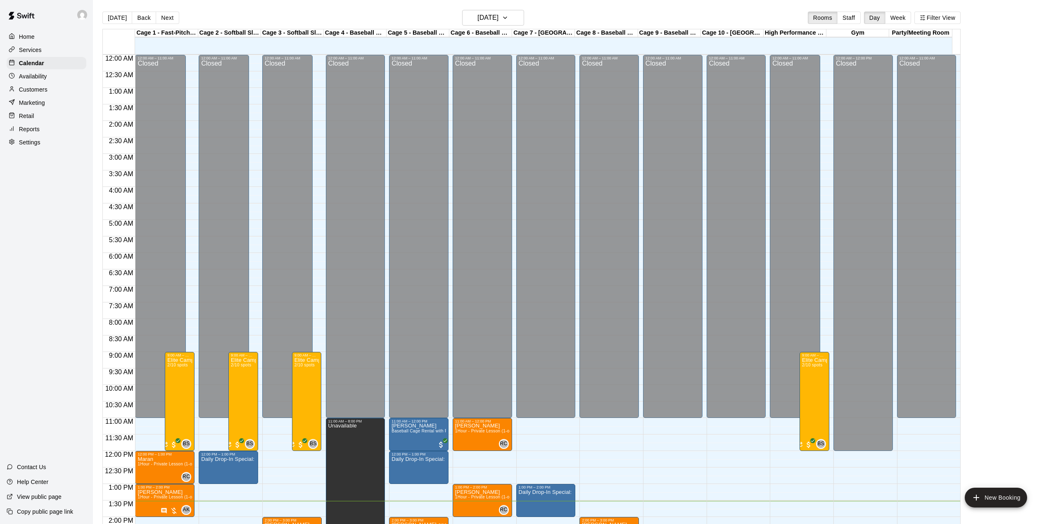  What do you see at coordinates (898, 18) in the screenshot?
I see `button: Week` at bounding box center [898, 18].